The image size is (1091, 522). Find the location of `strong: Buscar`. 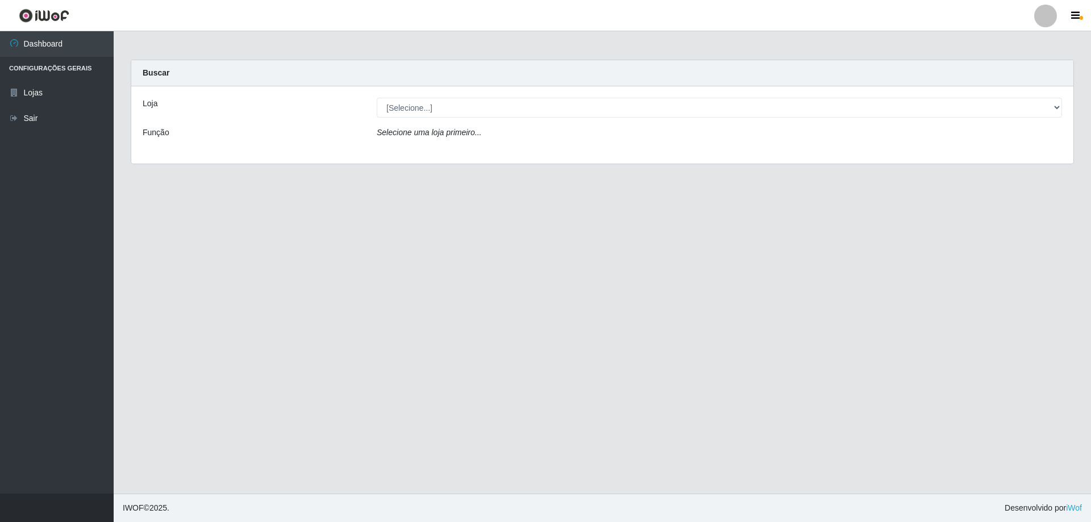

strong: Buscar is located at coordinates (156, 73).